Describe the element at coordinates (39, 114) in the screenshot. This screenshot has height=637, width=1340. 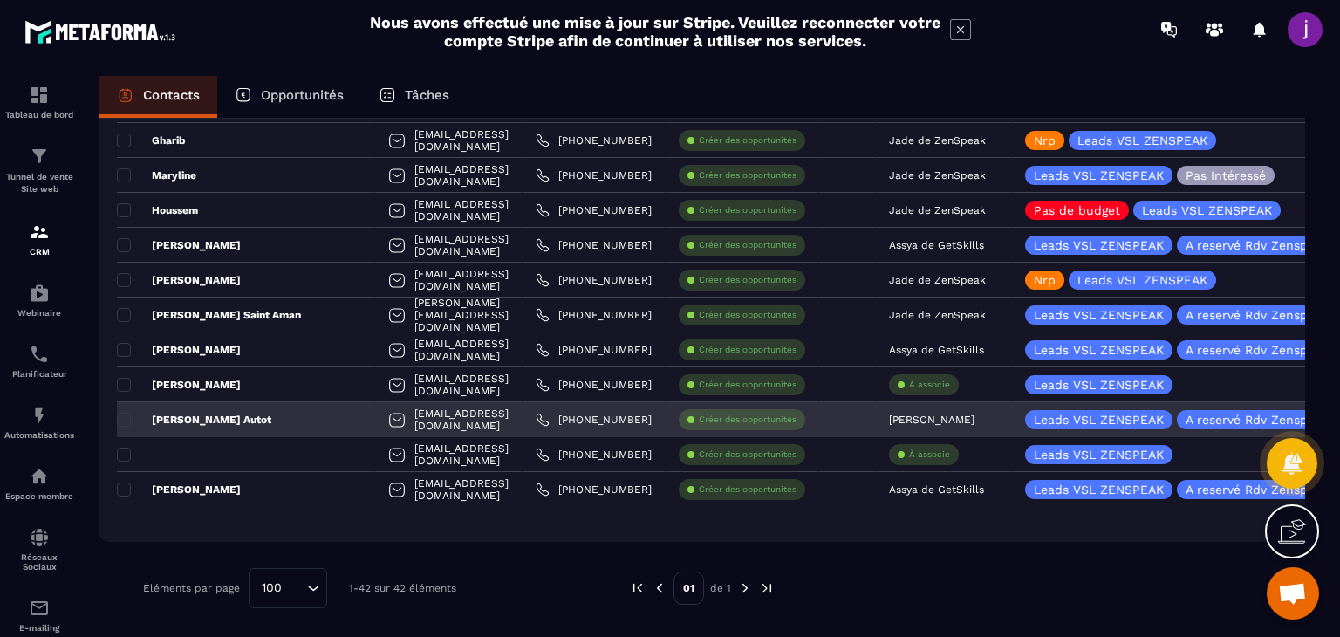
I see `p: Tableau de bord` at that location.